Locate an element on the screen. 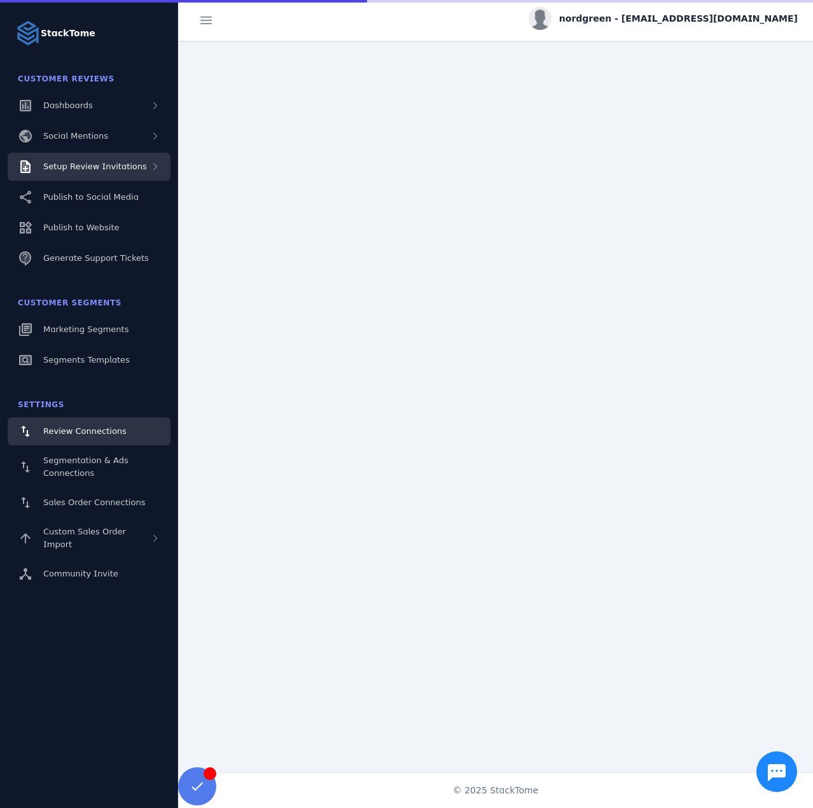  span: Segments Templates is located at coordinates (87, 359).